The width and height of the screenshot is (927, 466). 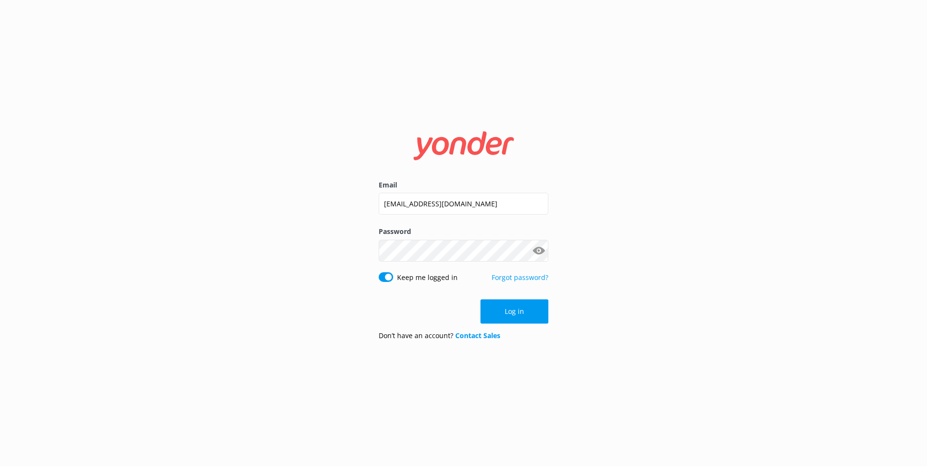 I want to click on label: Email, so click(x=463, y=185).